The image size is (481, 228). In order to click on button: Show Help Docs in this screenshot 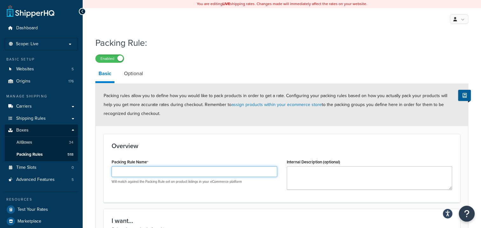, I will do `click(465, 95)`.